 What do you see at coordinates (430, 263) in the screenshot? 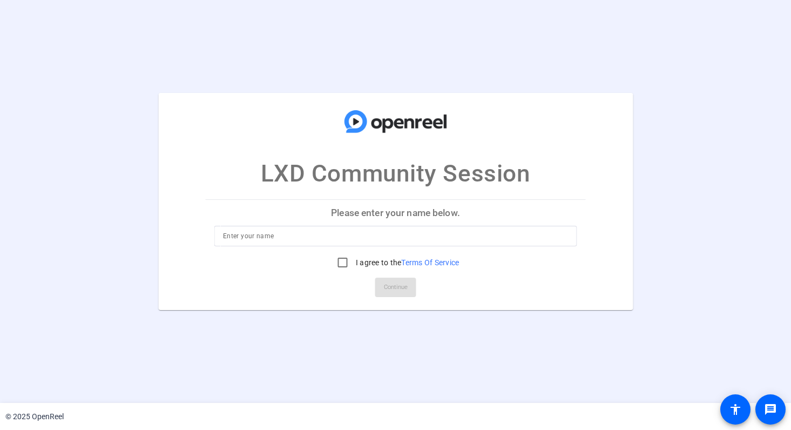
I see `a: Terms Of Service` at bounding box center [430, 263].